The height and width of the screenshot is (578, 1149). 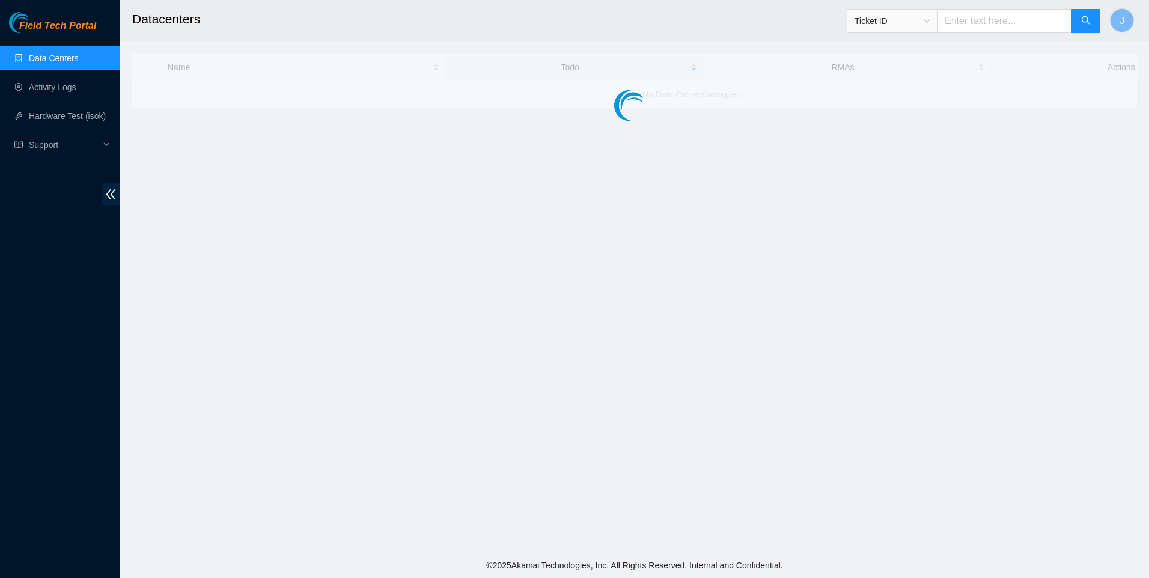 I want to click on span: Support, so click(x=64, y=145).